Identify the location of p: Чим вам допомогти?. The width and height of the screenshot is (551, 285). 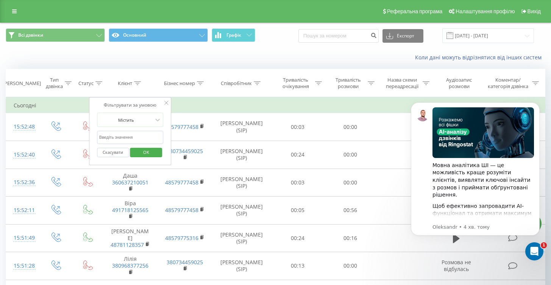
(76, 80).